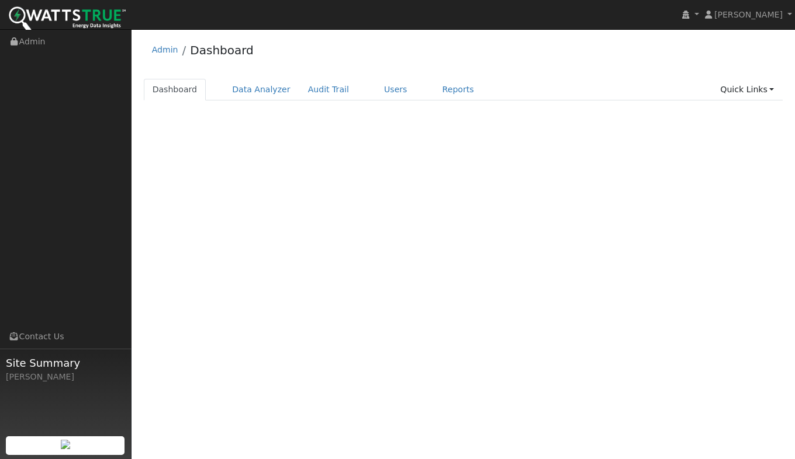 Image resolution: width=795 pixels, height=459 pixels. I want to click on span: Site Summary, so click(65, 363).